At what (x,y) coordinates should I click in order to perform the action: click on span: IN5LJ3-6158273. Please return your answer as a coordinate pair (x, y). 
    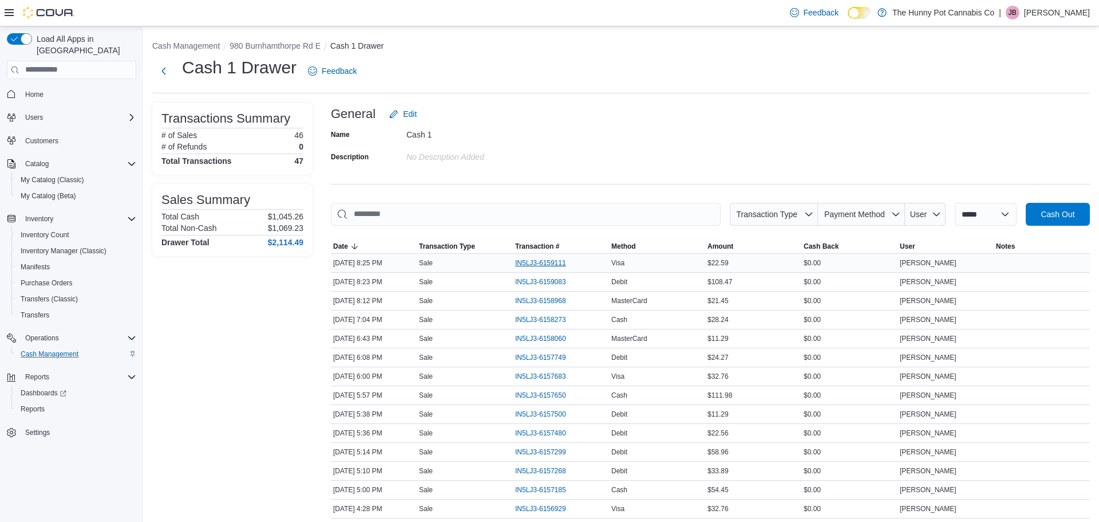
    Looking at the image, I should click on (541, 320).